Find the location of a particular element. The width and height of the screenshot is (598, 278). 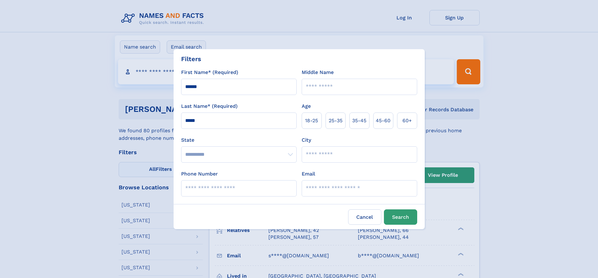

button: Search is located at coordinates (401, 217).